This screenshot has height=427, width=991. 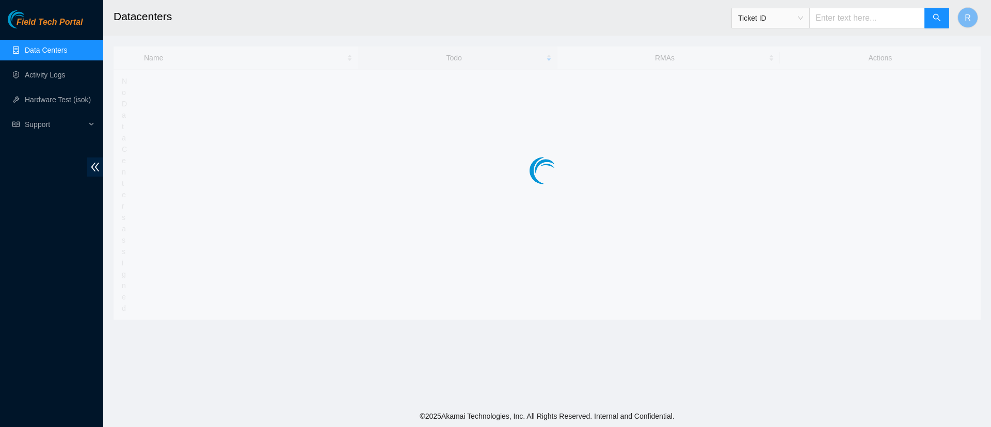 What do you see at coordinates (937, 18) in the screenshot?
I see `button: search` at bounding box center [937, 18].